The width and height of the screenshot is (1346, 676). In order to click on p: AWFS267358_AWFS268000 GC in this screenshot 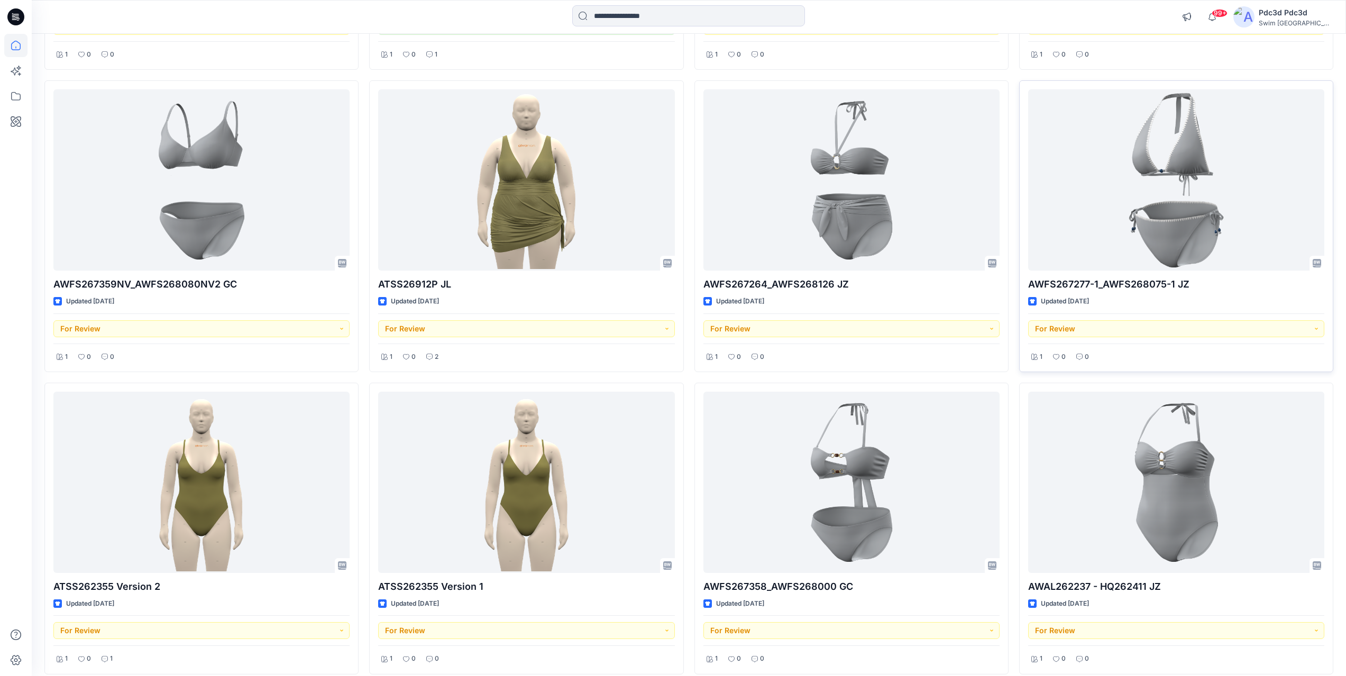, I will do `click(851, 587)`.